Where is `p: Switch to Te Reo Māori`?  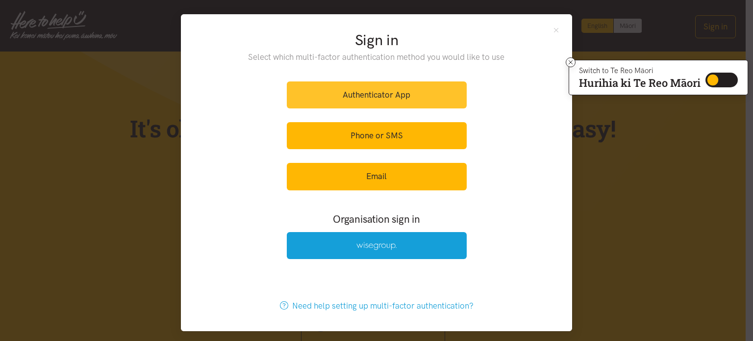 p: Switch to Te Reo Māori is located at coordinates (640, 71).